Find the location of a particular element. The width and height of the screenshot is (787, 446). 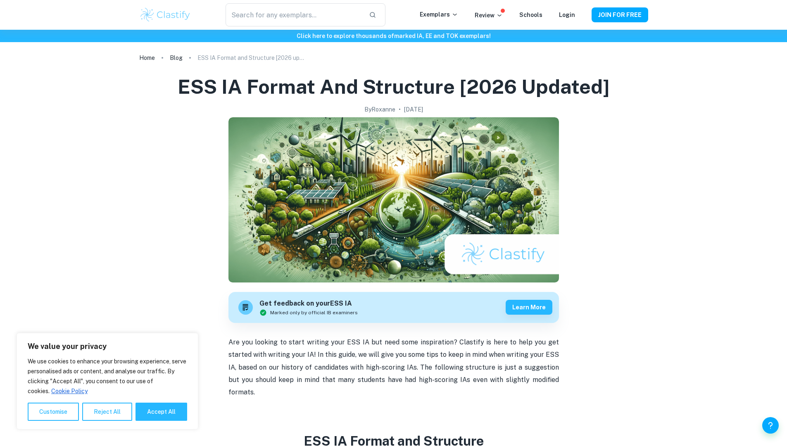

a: Blog is located at coordinates (176, 58).